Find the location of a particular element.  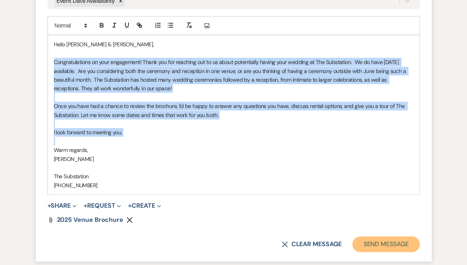

button: Create is located at coordinates (144, 206).